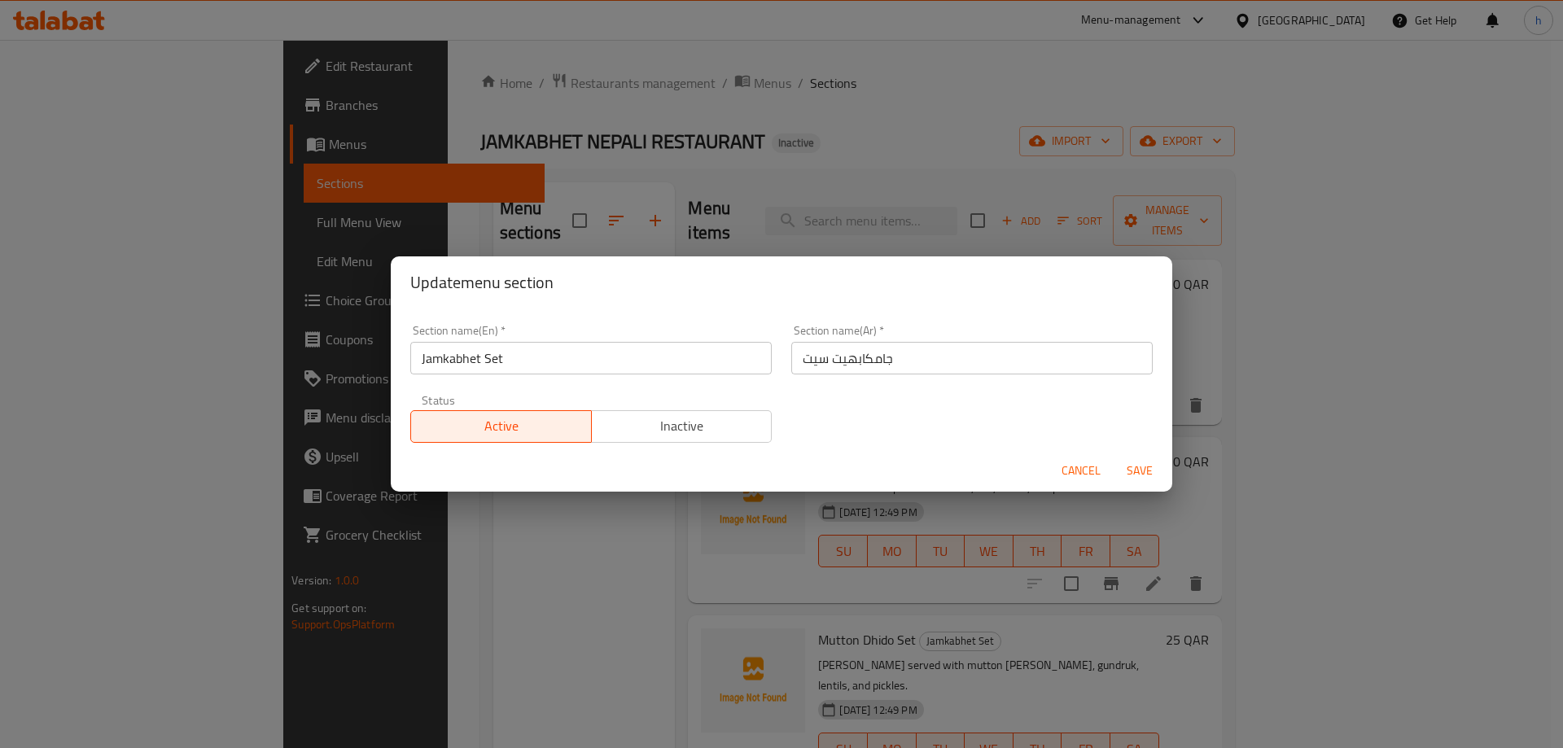 This screenshot has width=1563, height=748. I want to click on button: Inactive, so click(681, 427).